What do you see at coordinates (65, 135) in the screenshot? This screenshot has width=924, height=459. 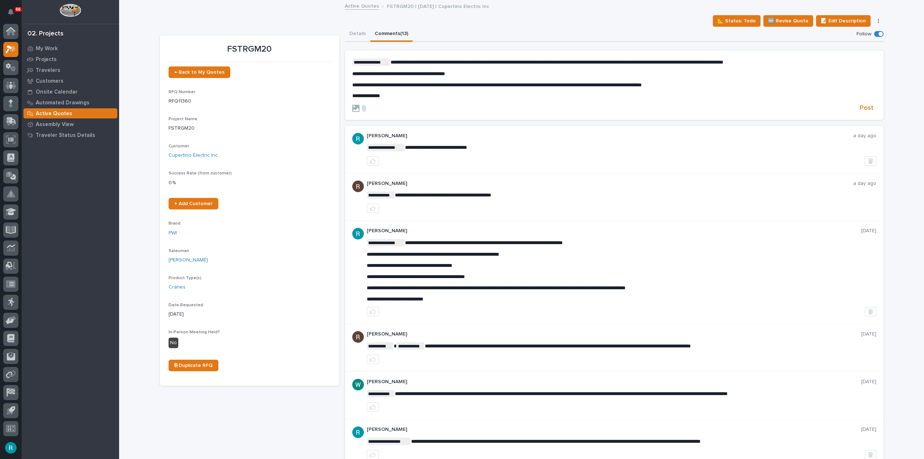 I see `p: Traveler Status Details` at bounding box center [65, 135].